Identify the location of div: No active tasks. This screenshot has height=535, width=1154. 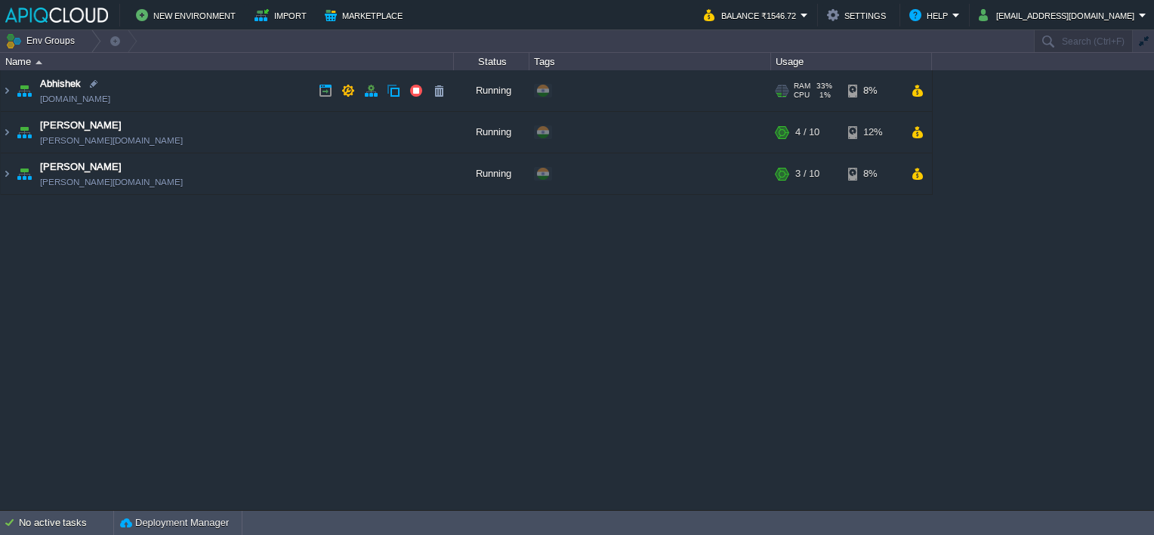
(66, 522).